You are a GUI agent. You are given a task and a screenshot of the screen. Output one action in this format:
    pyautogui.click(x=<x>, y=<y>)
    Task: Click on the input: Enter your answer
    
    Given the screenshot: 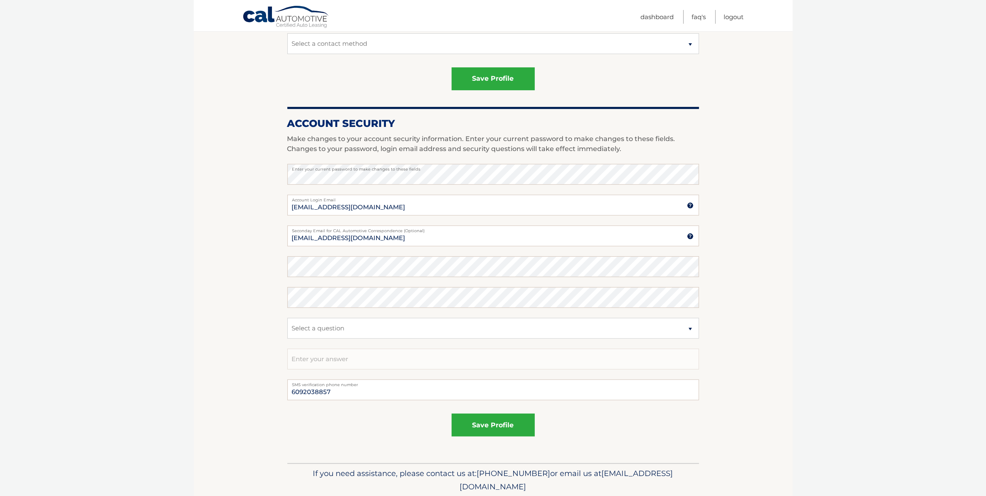 What is the action you would take?
    pyautogui.click(x=493, y=359)
    